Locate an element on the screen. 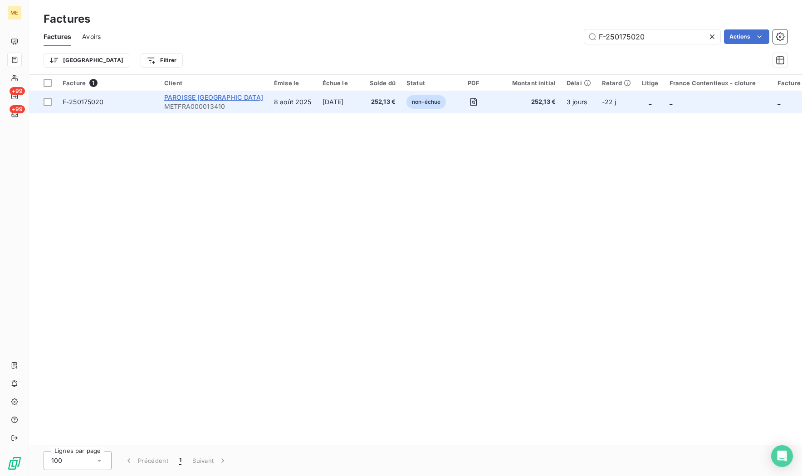 Image resolution: width=802 pixels, height=476 pixels. img: Logo LeanPay is located at coordinates (15, 463).